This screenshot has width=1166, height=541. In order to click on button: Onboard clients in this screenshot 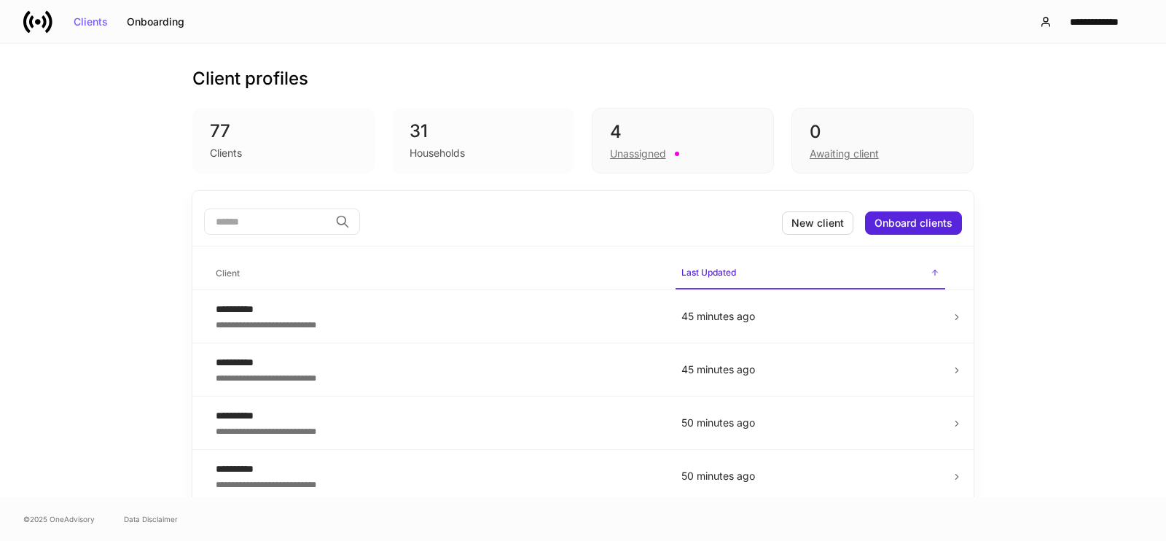, I will do `click(913, 223)`.